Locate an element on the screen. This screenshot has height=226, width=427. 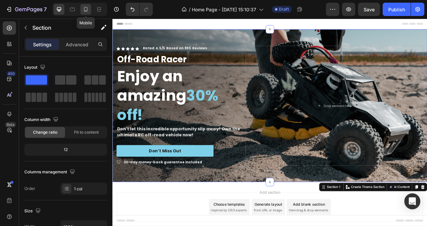
button: Publish is located at coordinates (397, 9).